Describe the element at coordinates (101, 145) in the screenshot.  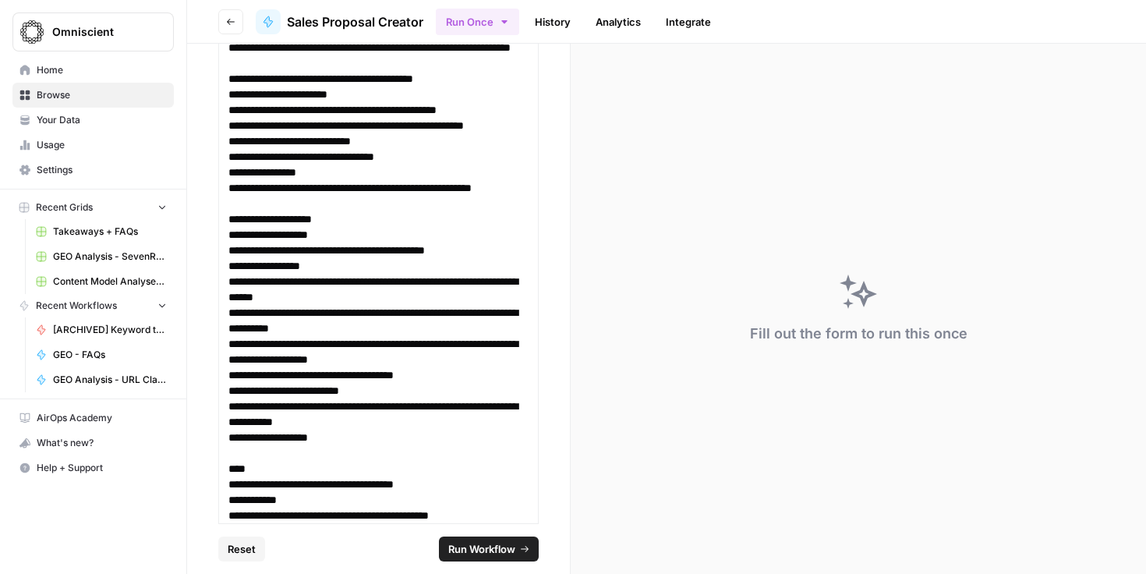
I see `span: Usage` at that location.